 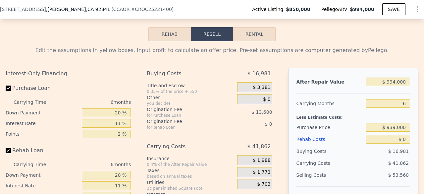 I want to click on div: Purchase Price, so click(x=329, y=127).